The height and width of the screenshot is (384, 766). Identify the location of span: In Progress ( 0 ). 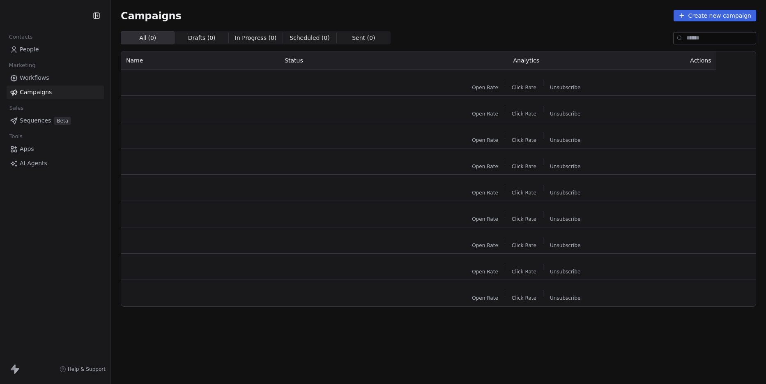
(256, 38).